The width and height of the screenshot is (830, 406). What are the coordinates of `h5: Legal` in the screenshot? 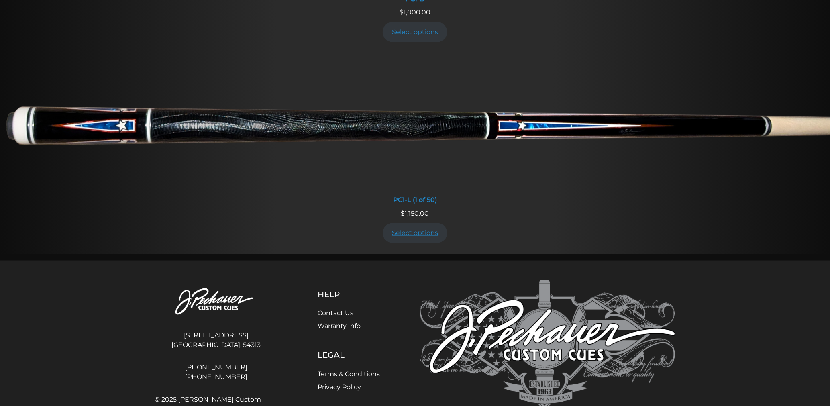 It's located at (349, 355).